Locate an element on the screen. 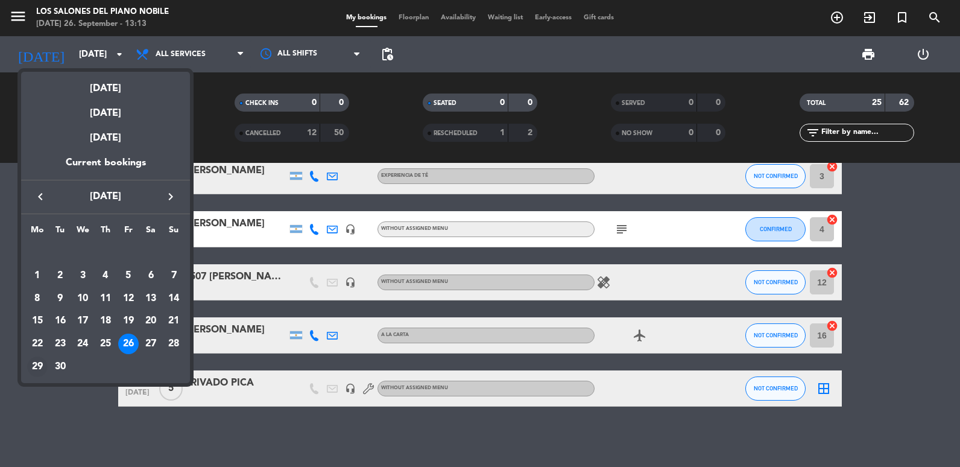 Image resolution: width=960 pixels, height=467 pixels. td: September 17, 2025 is located at coordinates (83, 321).